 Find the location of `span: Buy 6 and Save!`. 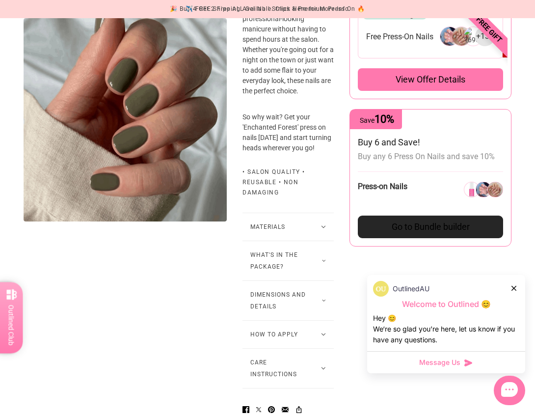

span: Buy 6 and Save! is located at coordinates (389, 142).